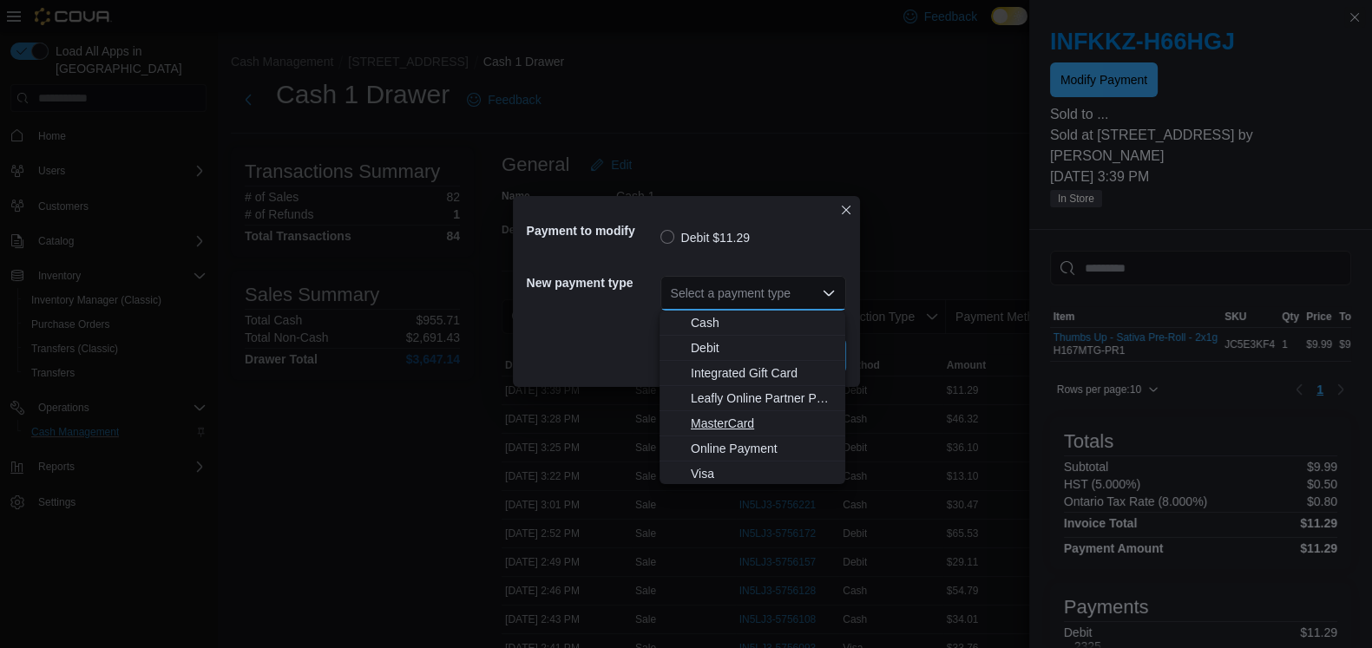 The image size is (1372, 648). Describe the element at coordinates (846, 210) in the screenshot. I see `button: Closes this modal window` at that location.